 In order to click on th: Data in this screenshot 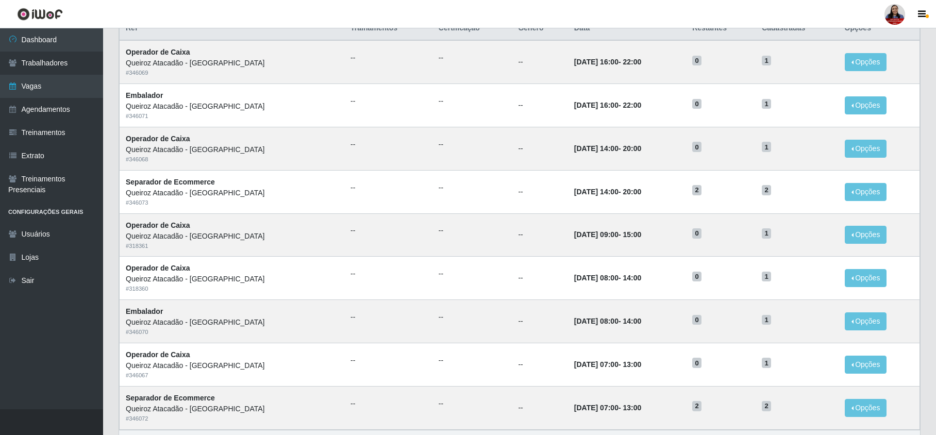, I will do `click(627, 28)`.